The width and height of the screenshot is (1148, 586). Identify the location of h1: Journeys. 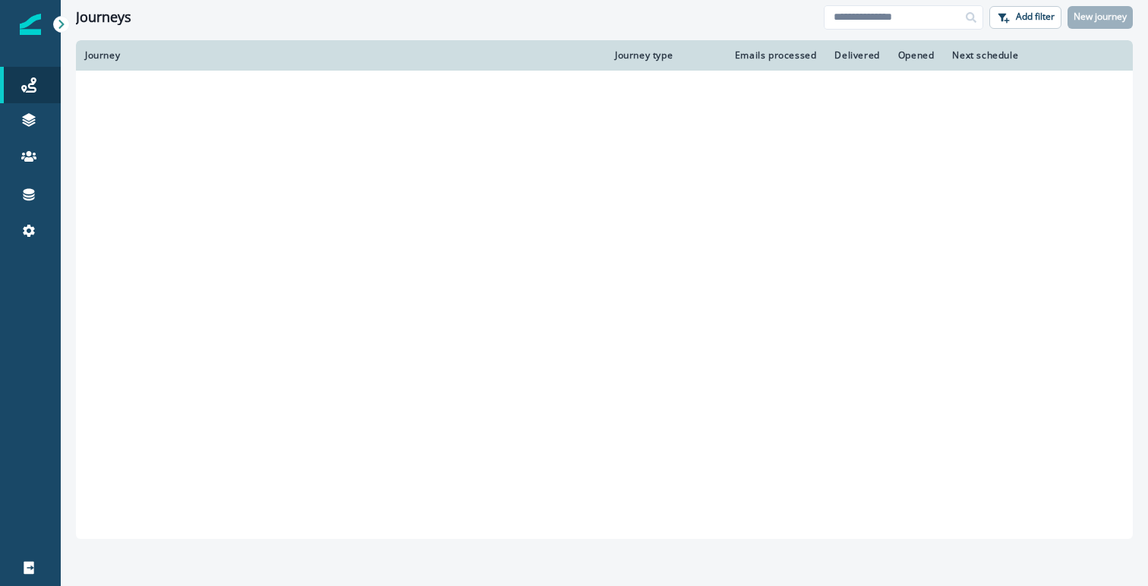
(103, 17).